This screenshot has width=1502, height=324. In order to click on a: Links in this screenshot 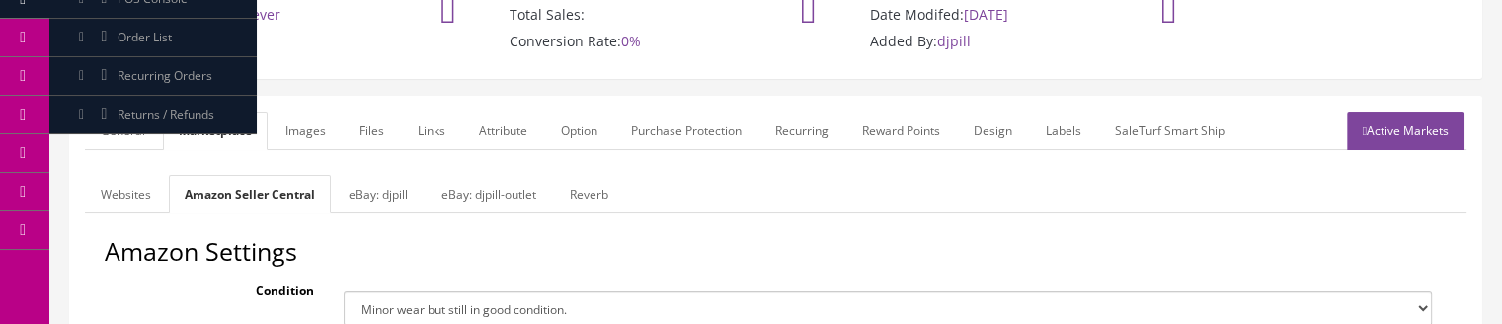, I will do `click(432, 130)`.